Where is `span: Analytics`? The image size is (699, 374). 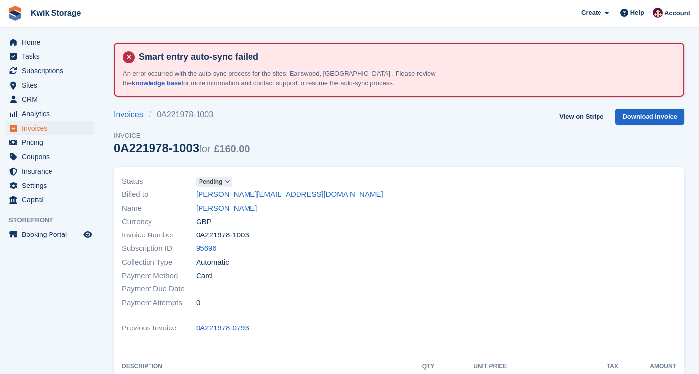 span: Analytics is located at coordinates (51, 114).